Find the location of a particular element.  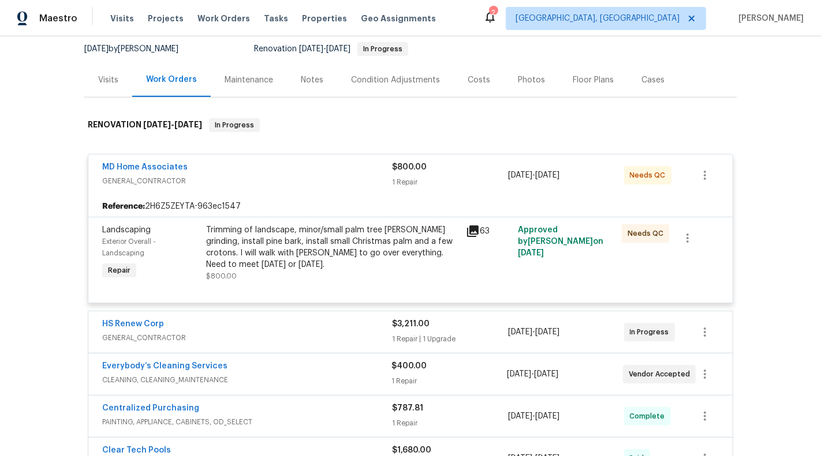

span: $787.81 is located at coordinates (407, 409).